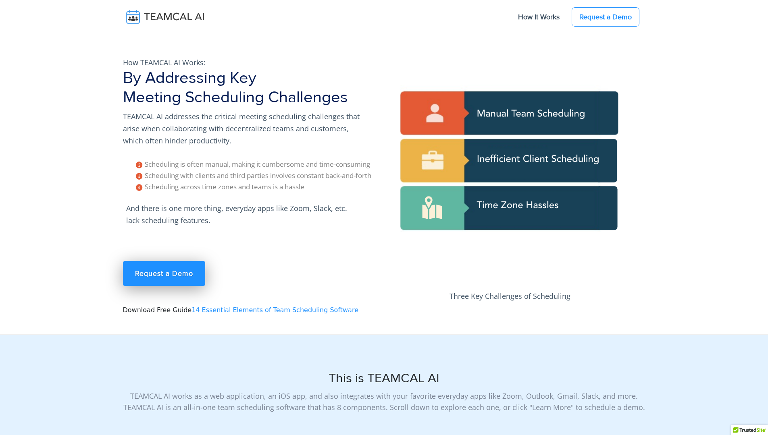 The width and height of the screenshot is (768, 435). What do you see at coordinates (251, 88) in the screenshot?
I see `h1: By Addressing Key Meeting Scheduling Challenges` at bounding box center [251, 88].